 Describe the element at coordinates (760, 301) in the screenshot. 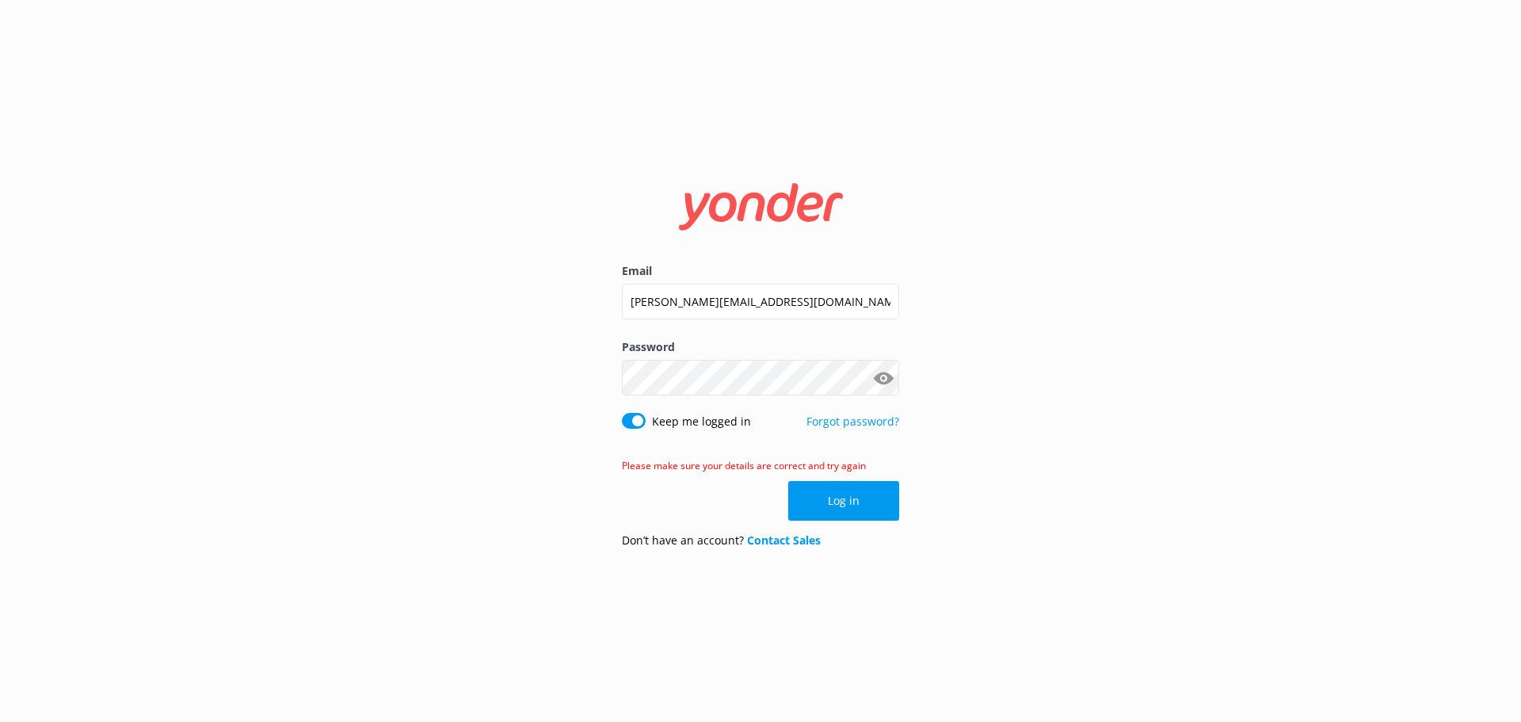

I see `input: user@emailaddress.com` at that location.